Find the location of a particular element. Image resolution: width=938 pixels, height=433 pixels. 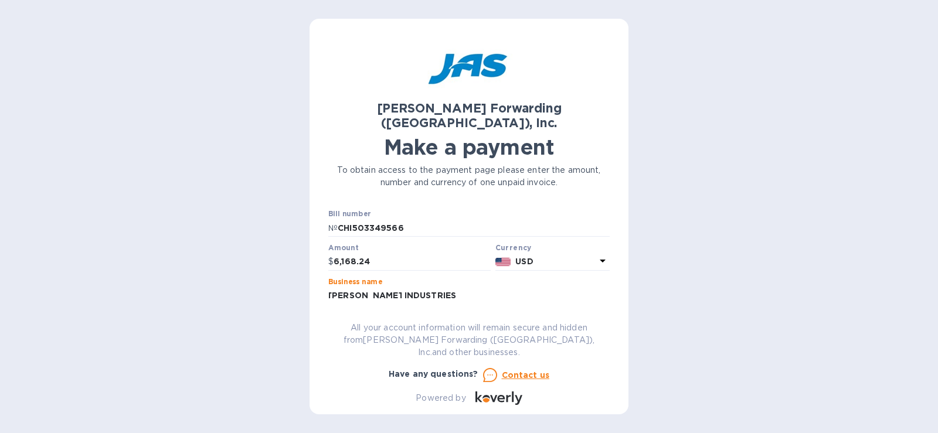

u: Contact us is located at coordinates (526, 375).